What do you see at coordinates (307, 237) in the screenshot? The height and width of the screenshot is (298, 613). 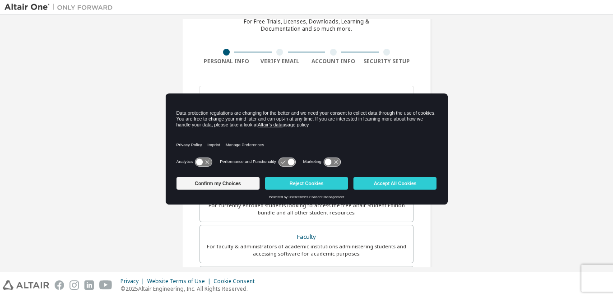 I see `div: Faculty` at bounding box center [307, 237].